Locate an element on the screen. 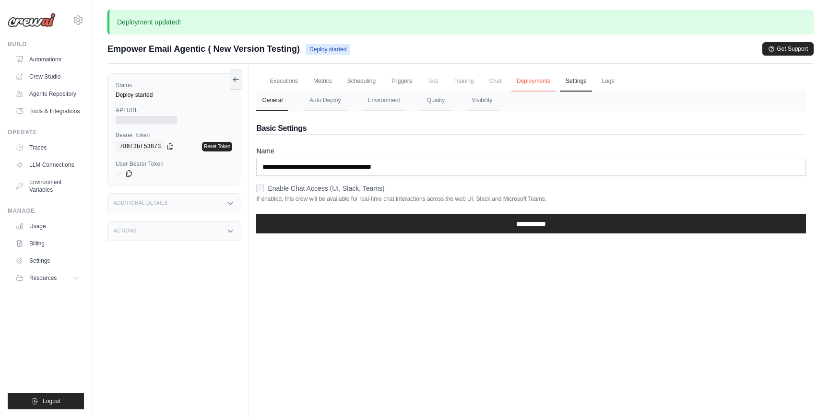 This screenshot has height=417, width=829. a: Crew Studio is located at coordinates (47, 77).